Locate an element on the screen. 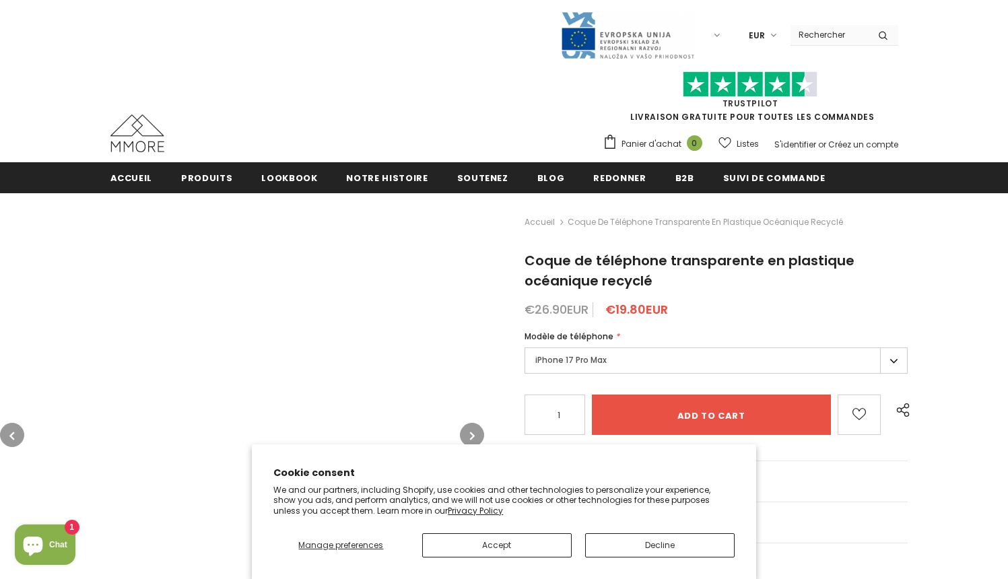 Image resolution: width=1008 pixels, height=579 pixels. inbox-online-store-chat: Shopify online store chat is located at coordinates (45, 546).